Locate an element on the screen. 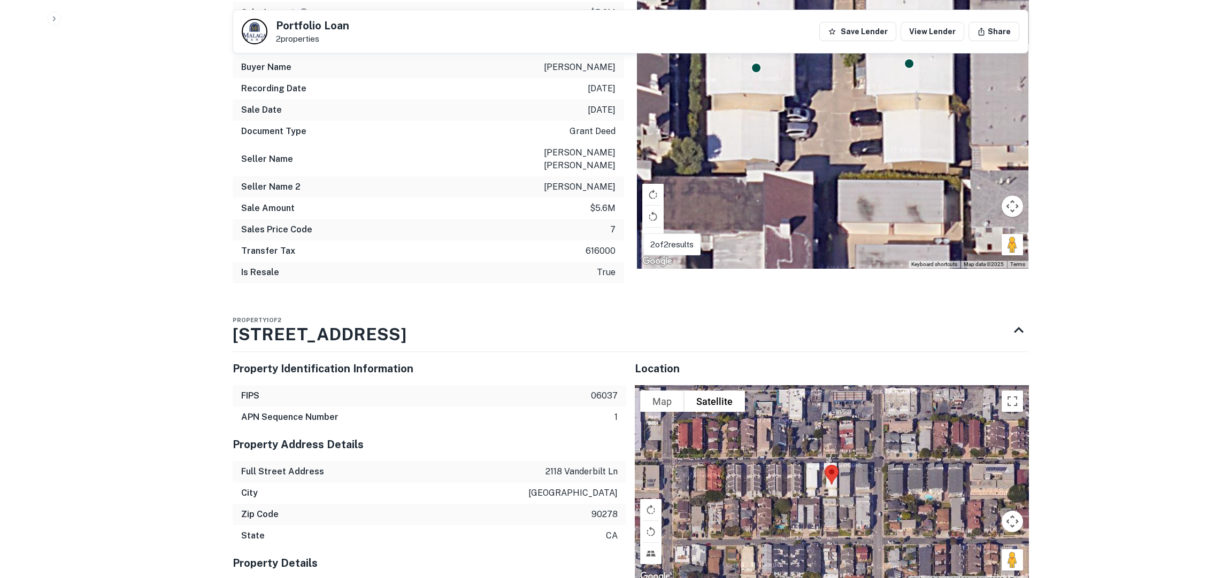 This screenshot has width=1207, height=578. h6: Recording Date is located at coordinates (274, 89).